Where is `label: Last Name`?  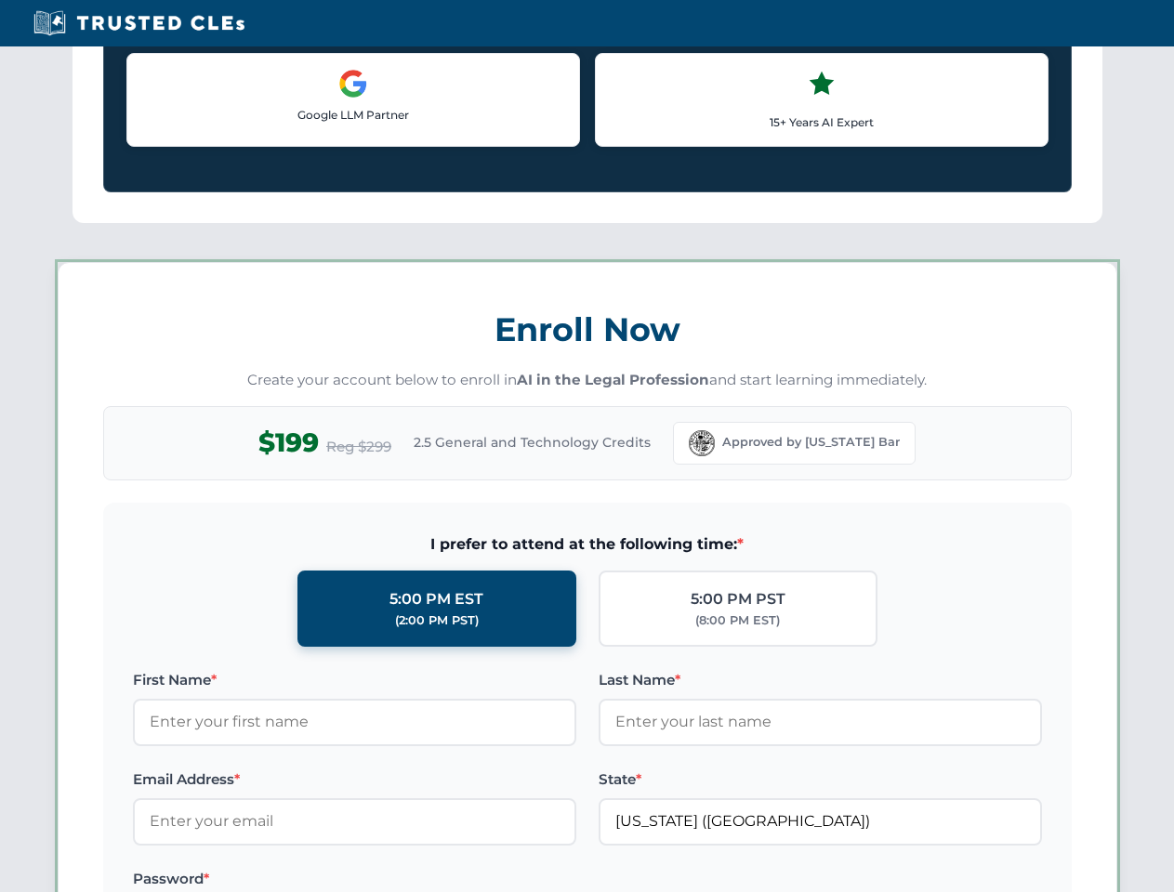 label: Last Name is located at coordinates (820, 680).